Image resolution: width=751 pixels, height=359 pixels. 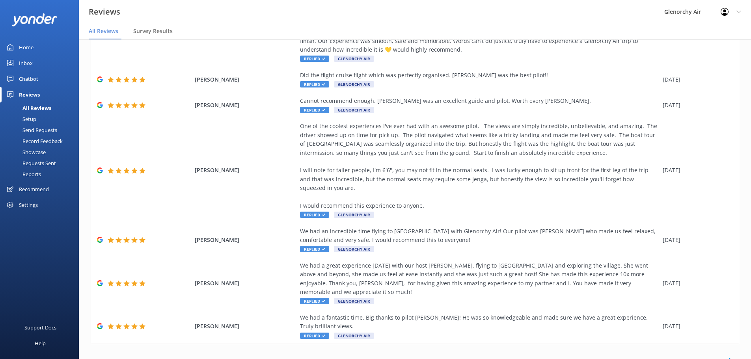 What do you see at coordinates (20, 119) in the screenshot?
I see `div: Setup` at bounding box center [20, 119].